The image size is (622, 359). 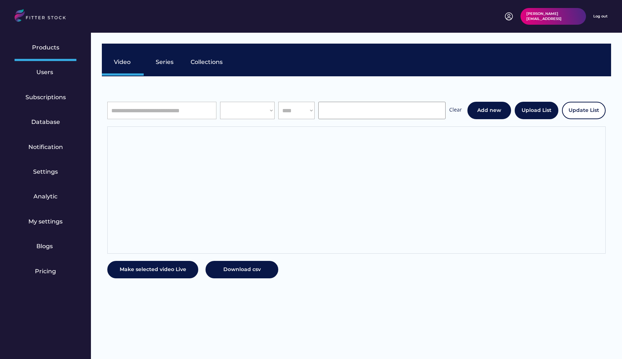 I want to click on div: Pricing, so click(x=45, y=272).